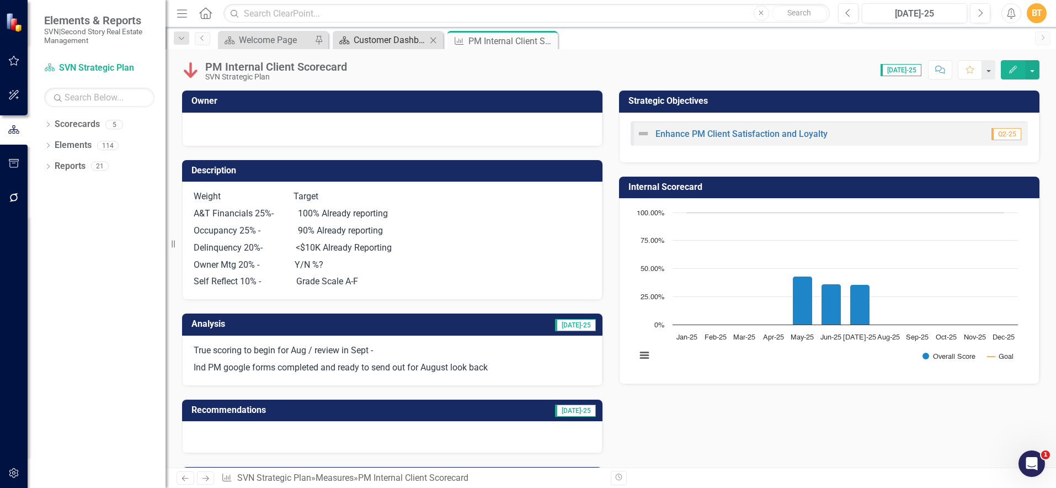 Image resolution: width=1056 pixels, height=488 pixels. Describe the element at coordinates (191, 70) in the screenshot. I see `img: Below Plan` at that location.